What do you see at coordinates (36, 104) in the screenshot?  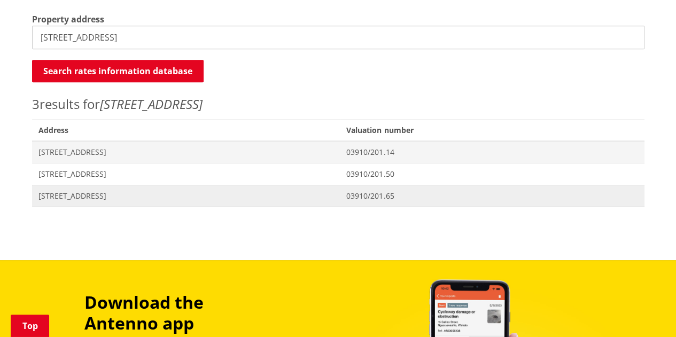 I see `span: 3` at bounding box center [36, 104].